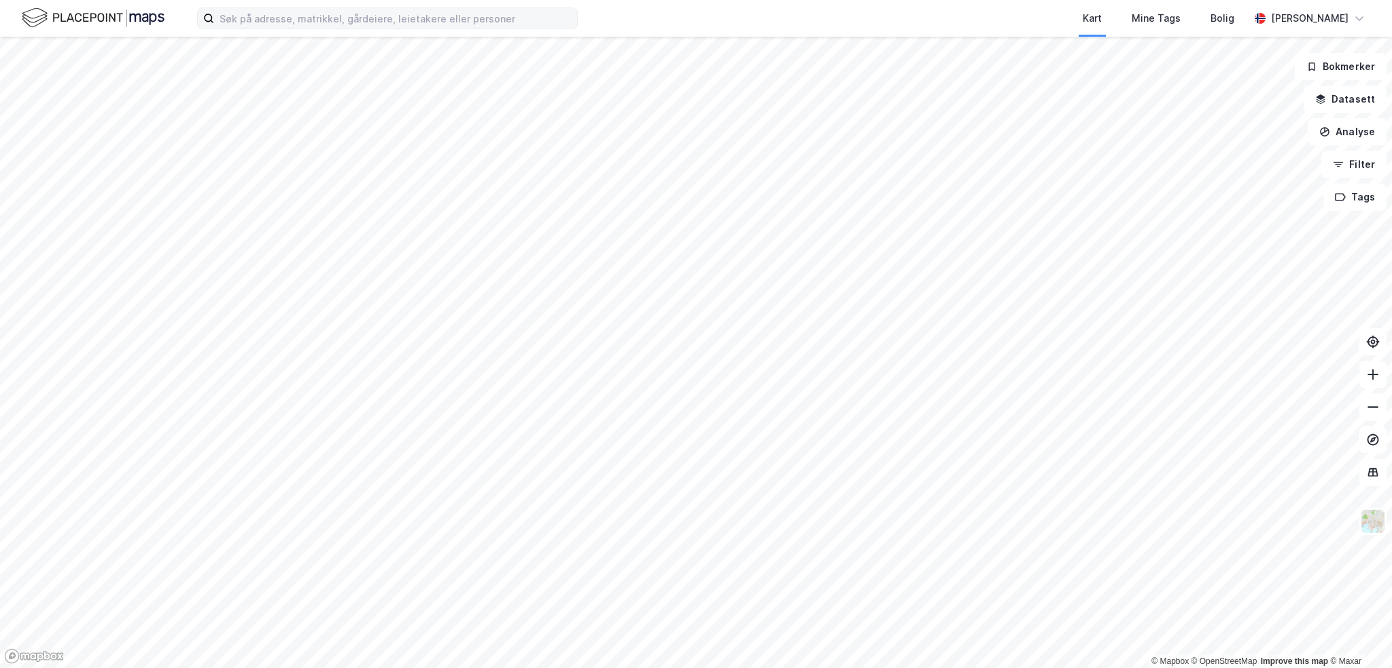  I want to click on input: Søk på adresse, matrikkel, gårdeiere, leietakere eller personer, so click(396, 18).